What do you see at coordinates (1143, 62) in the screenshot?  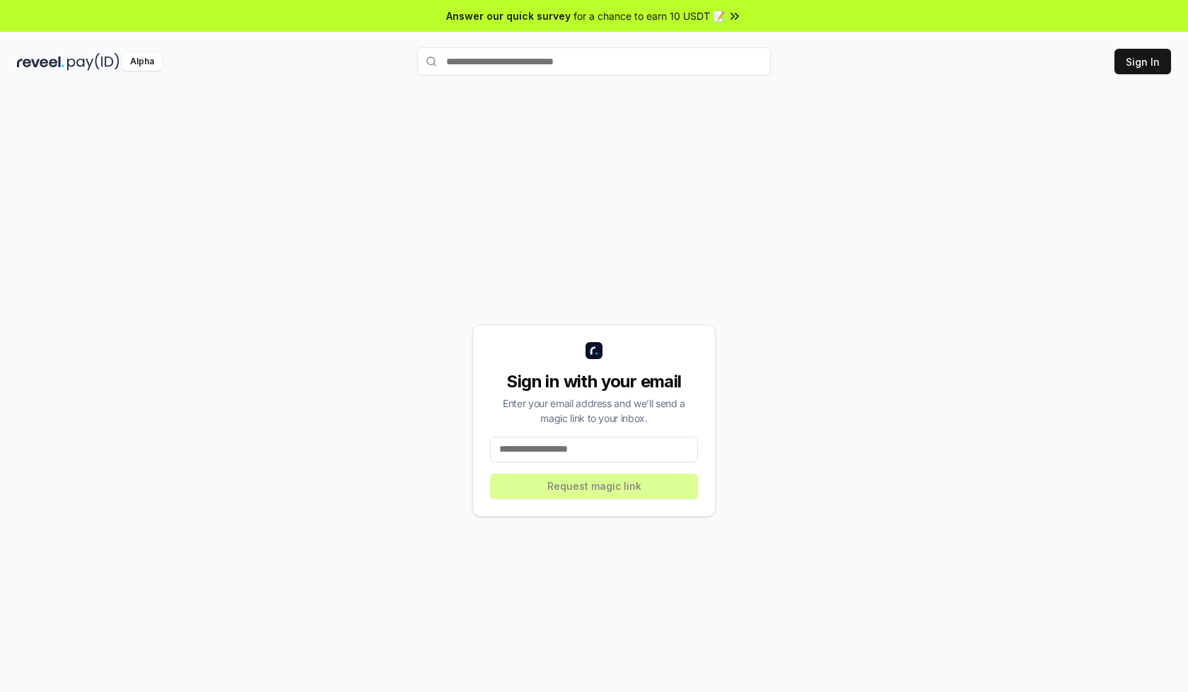 I see `button: Sign In` at bounding box center [1143, 62].